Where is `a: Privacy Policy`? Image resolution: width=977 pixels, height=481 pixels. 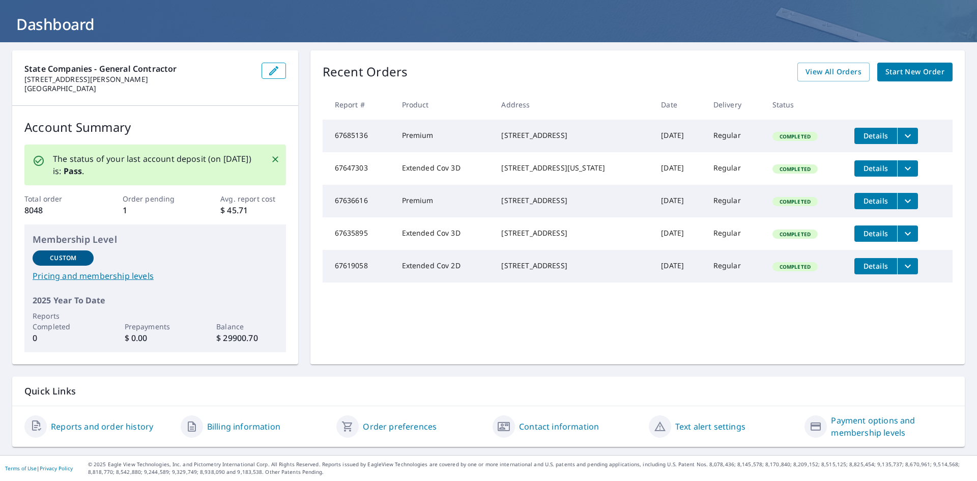
a: Privacy Policy is located at coordinates (56, 468).